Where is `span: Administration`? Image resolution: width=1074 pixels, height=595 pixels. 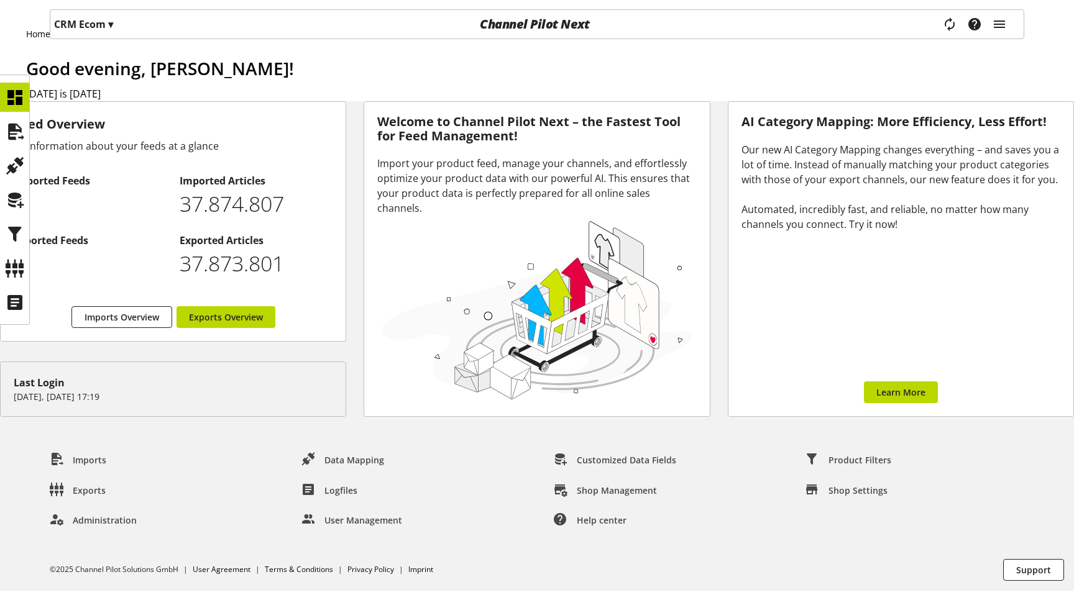
span: Administration is located at coordinates (104, 520).